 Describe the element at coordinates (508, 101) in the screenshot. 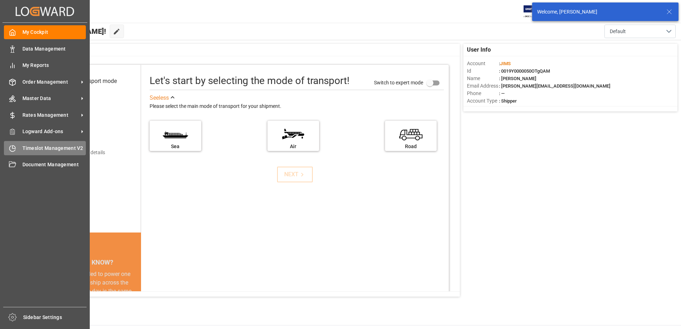

I see `span: : Shipper` at that location.